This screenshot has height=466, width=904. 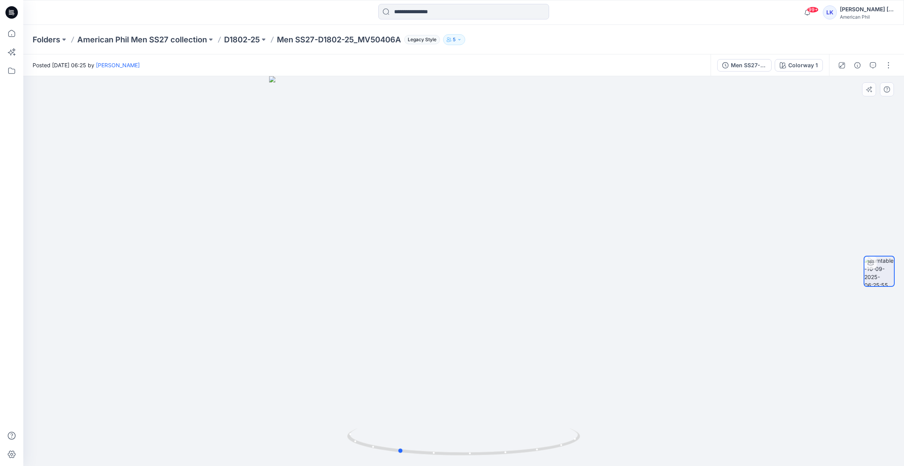 I want to click on p: Men SS27-D1802-25_MV50406A, so click(x=339, y=40).